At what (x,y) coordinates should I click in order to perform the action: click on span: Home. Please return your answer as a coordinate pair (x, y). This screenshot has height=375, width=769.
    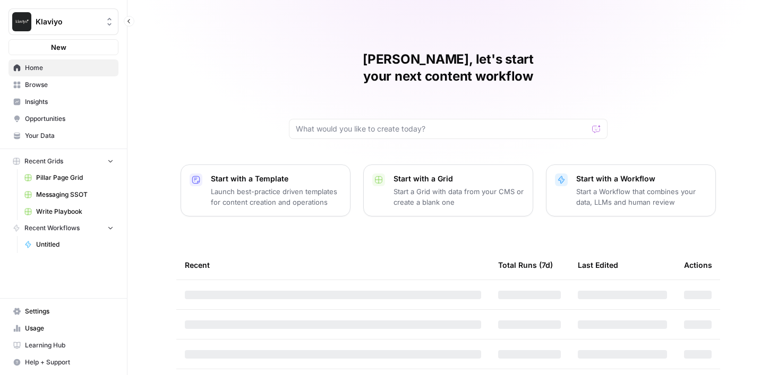
    Looking at the image, I should click on (69, 68).